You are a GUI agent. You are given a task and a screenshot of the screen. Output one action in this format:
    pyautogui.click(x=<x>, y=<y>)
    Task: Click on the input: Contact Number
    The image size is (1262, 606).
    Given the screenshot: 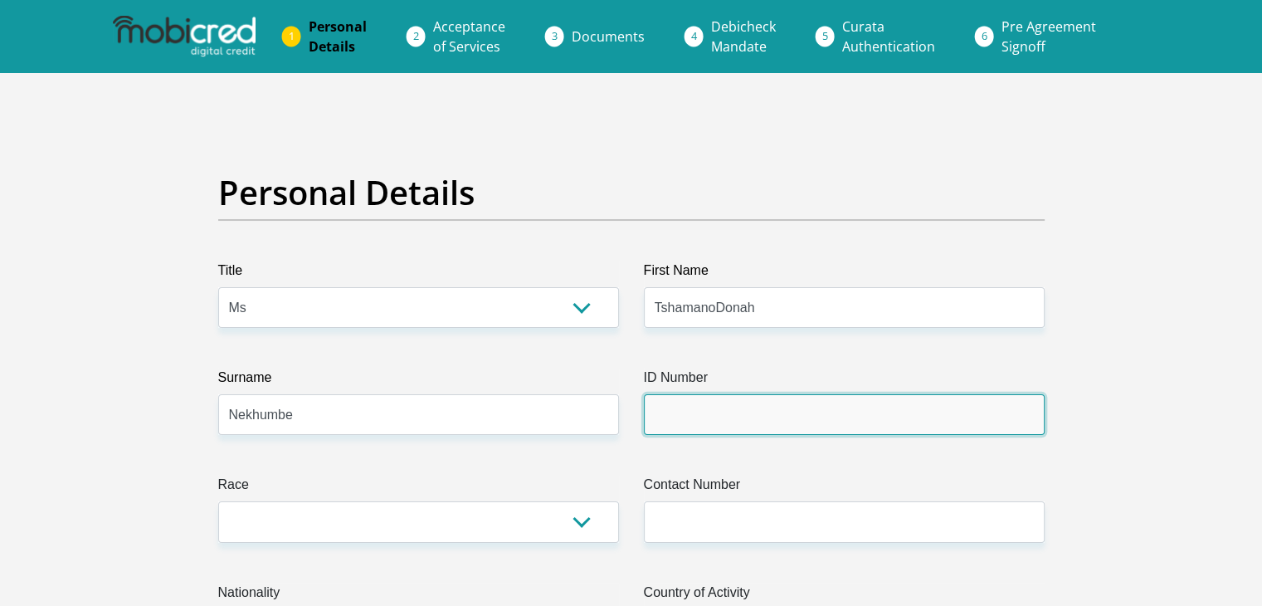 What is the action you would take?
    pyautogui.click(x=844, y=521)
    